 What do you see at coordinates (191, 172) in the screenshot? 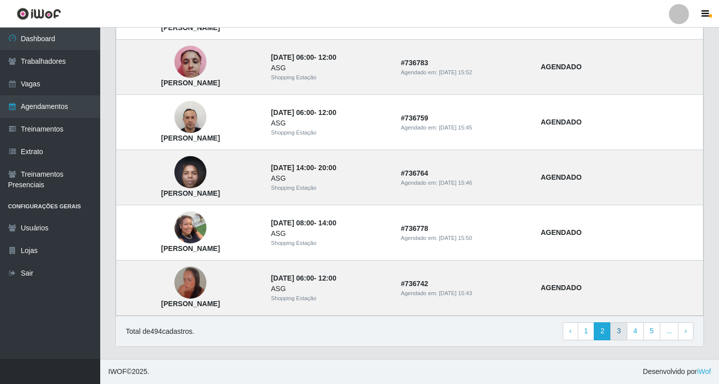
I see `img: Ana paula calixto de lima` at bounding box center [191, 172].